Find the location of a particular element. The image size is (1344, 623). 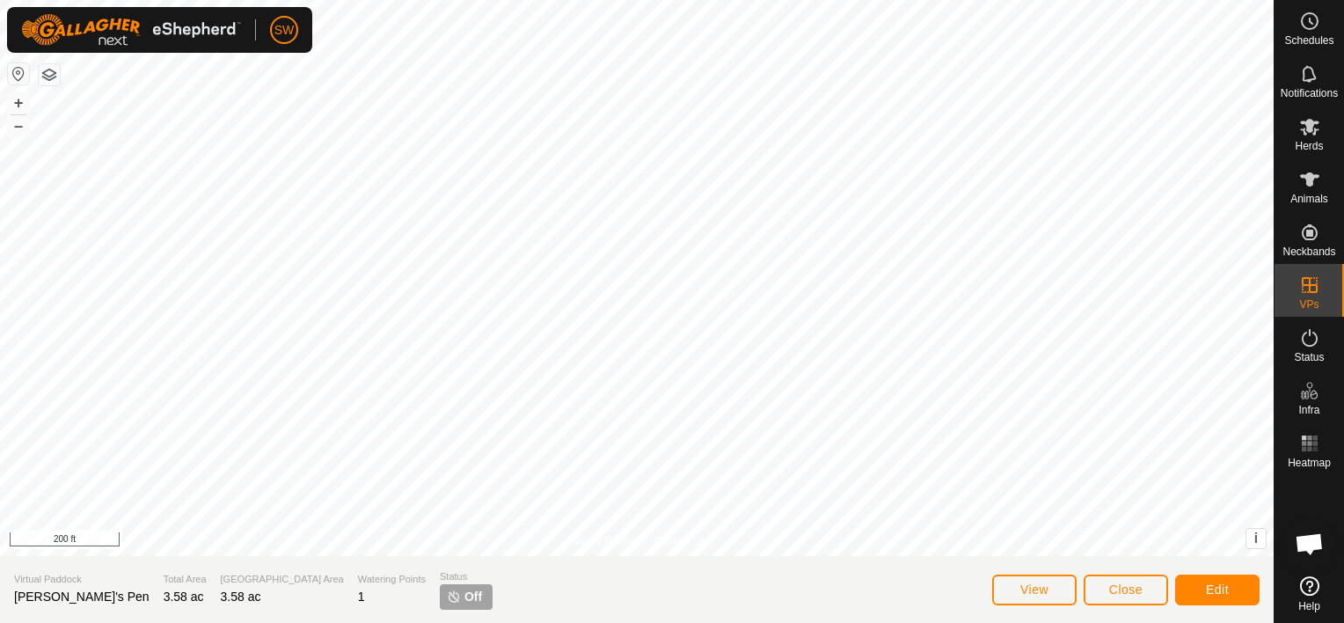

button: Reset Map is located at coordinates (18, 74).